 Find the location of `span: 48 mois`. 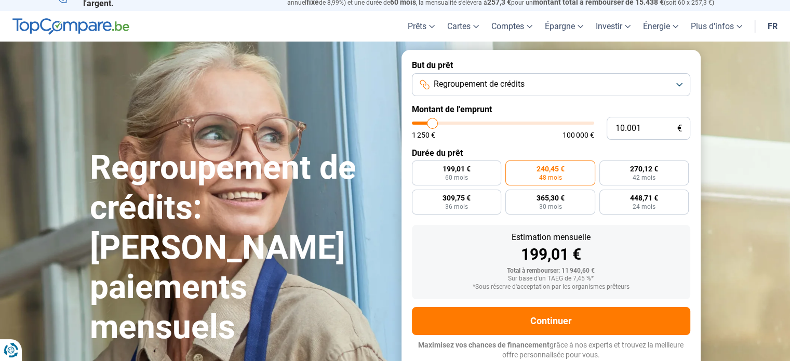

span: 48 mois is located at coordinates (550, 178).